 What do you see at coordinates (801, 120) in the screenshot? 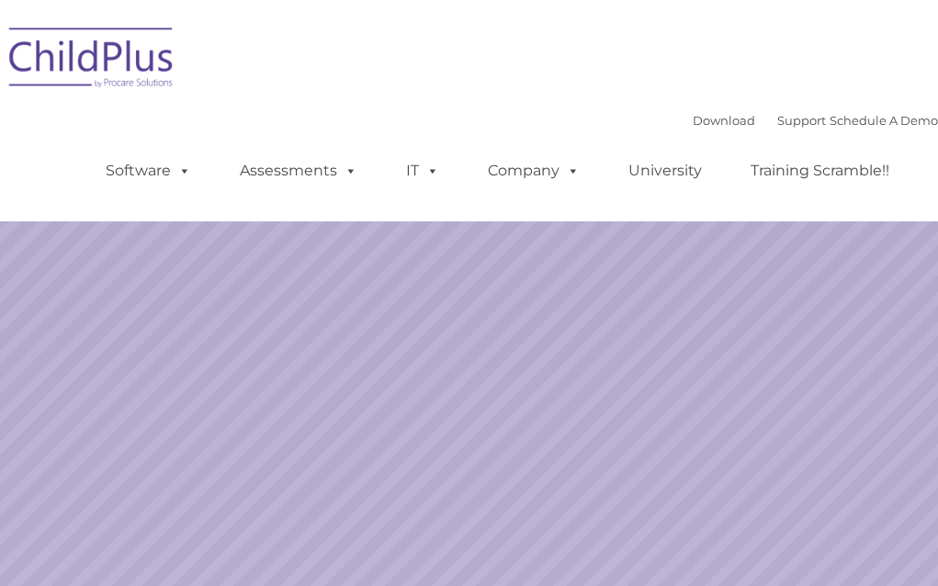
I see `a: Support` at bounding box center [801, 120].